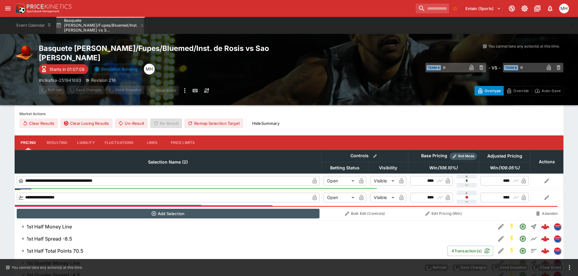  Describe the element at coordinates (49, 6) in the screenshot. I see `img: PriceKinetics` at that location.